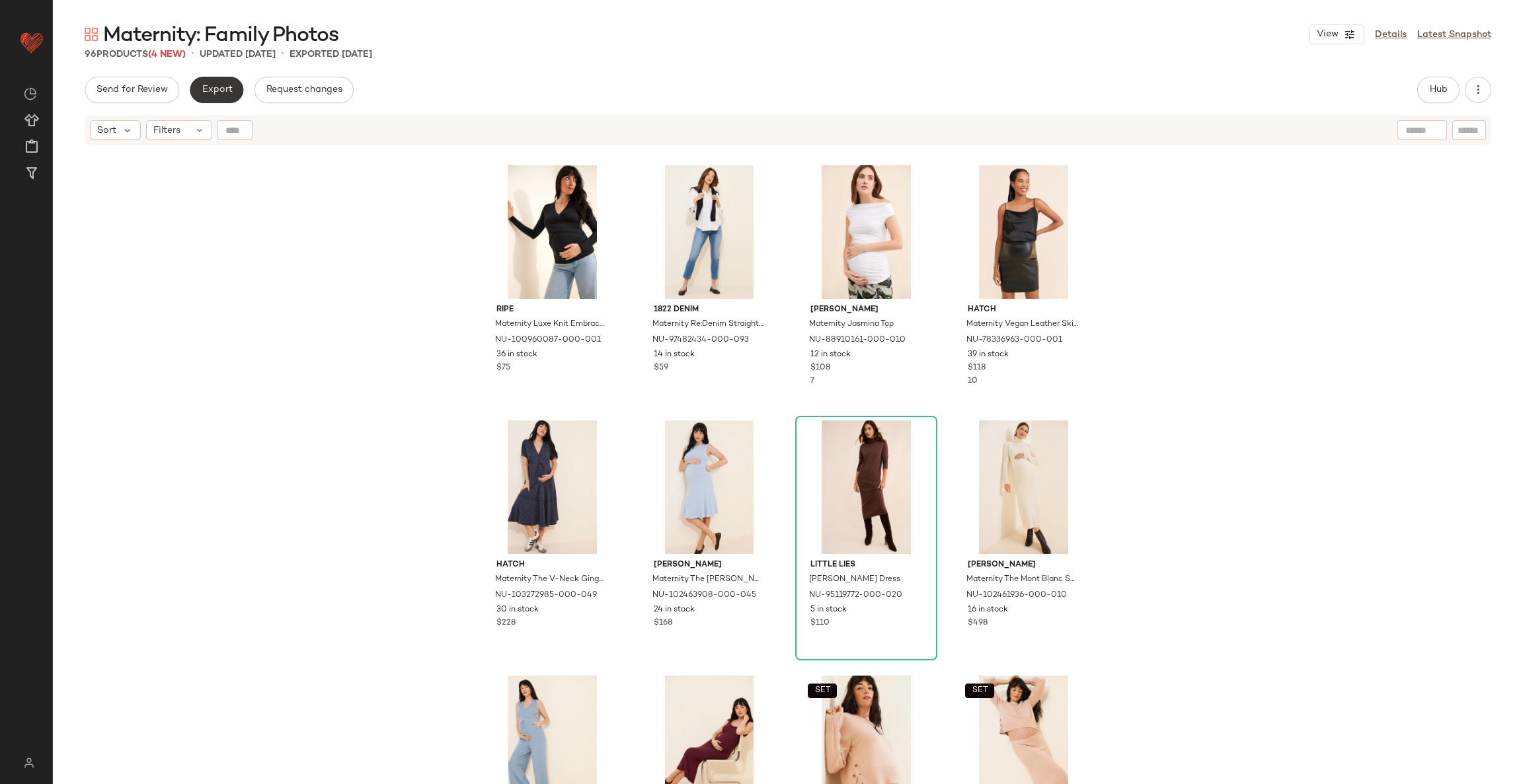 The height and width of the screenshot is (784, 1523). Describe the element at coordinates (221, 35) in the screenshot. I see `span: Maternity: Family Photos` at that location.